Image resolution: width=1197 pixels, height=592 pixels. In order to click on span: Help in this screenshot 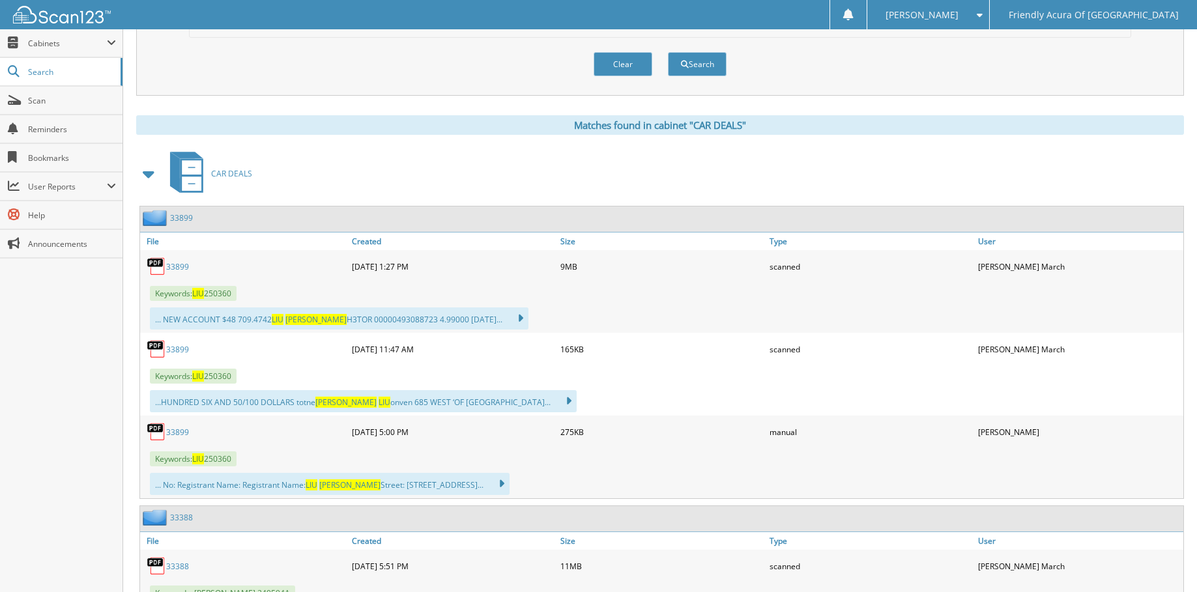, I will do `click(72, 215)`.